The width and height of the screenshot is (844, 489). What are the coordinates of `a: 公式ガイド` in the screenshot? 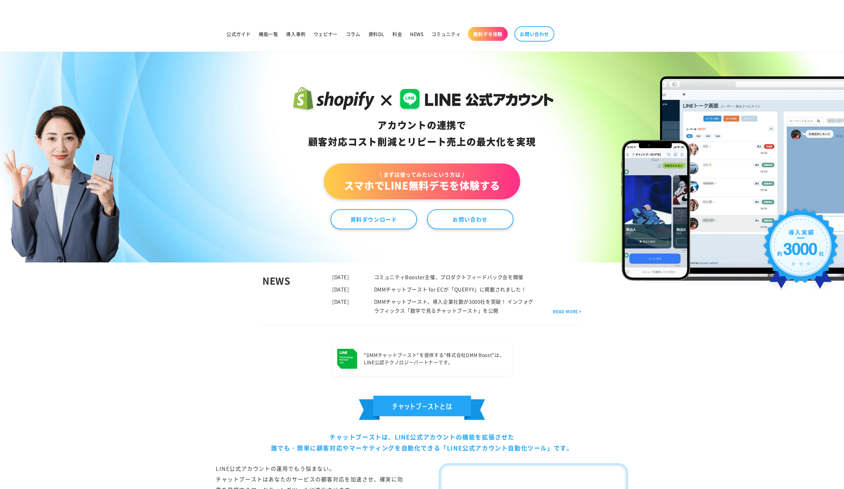 It's located at (238, 34).